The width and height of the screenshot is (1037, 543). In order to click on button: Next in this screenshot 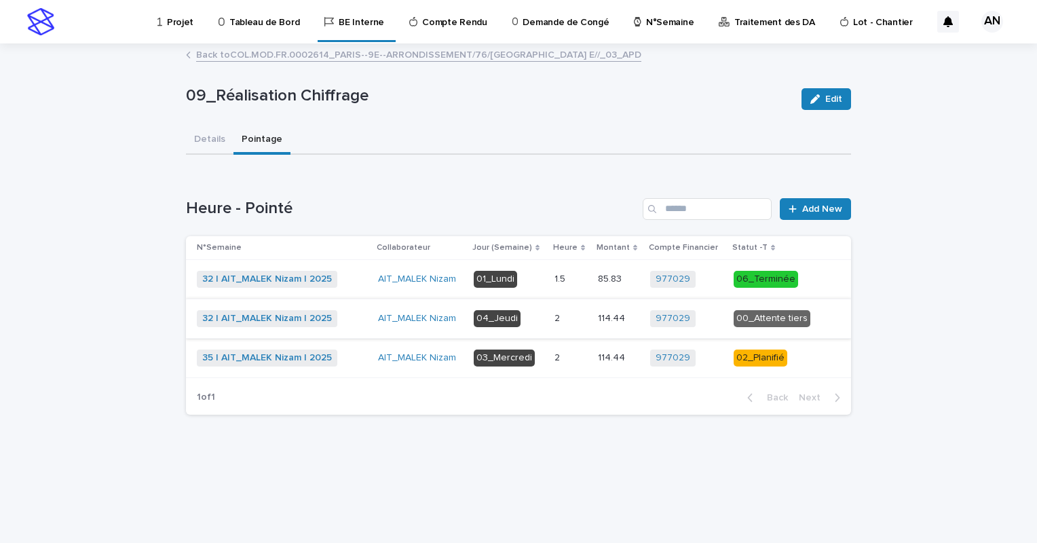, I will do `click(822, 398)`.